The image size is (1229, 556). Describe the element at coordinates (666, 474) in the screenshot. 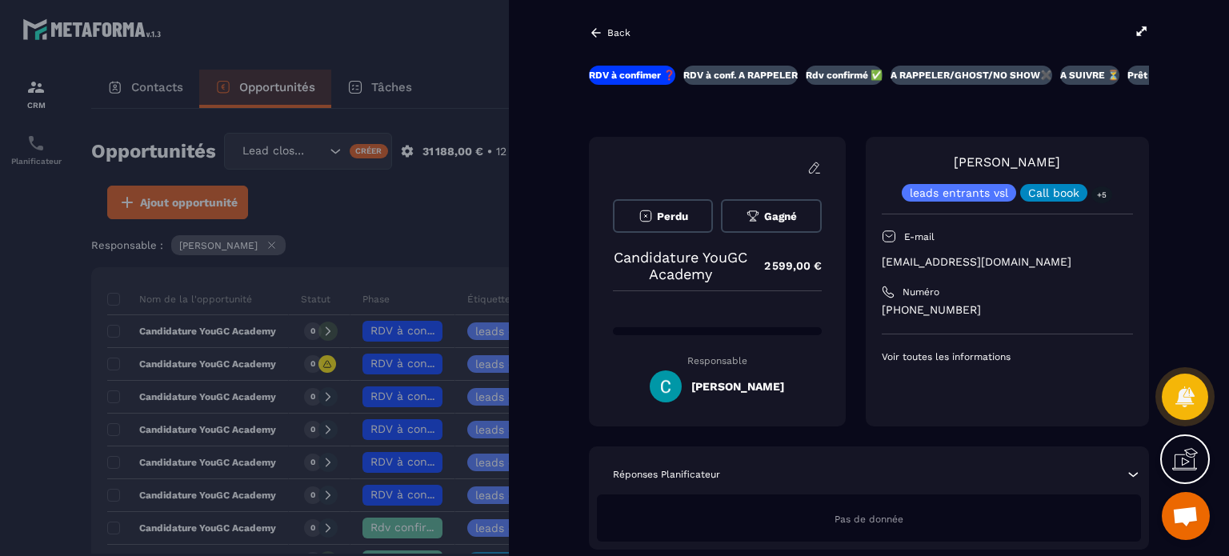

I see `p: Réponses Planificateur` at that location.